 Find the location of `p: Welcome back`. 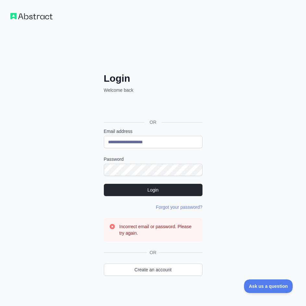

p: Welcome back is located at coordinates (153, 90).